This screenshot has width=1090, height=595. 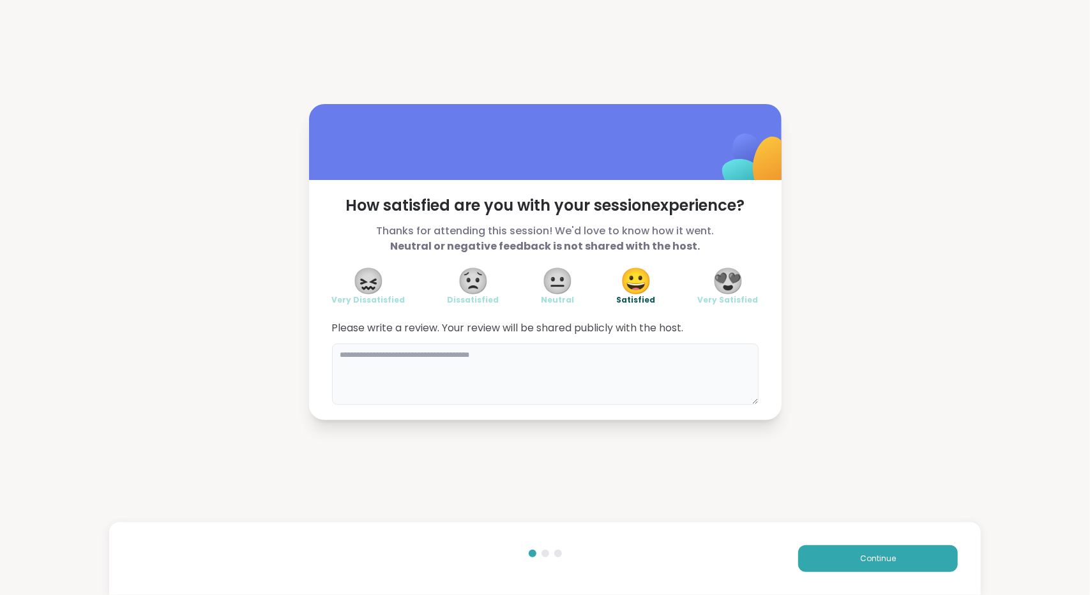 What do you see at coordinates (545, 206) in the screenshot?
I see `span: How satisfied are you with your session experience?` at bounding box center [545, 206].